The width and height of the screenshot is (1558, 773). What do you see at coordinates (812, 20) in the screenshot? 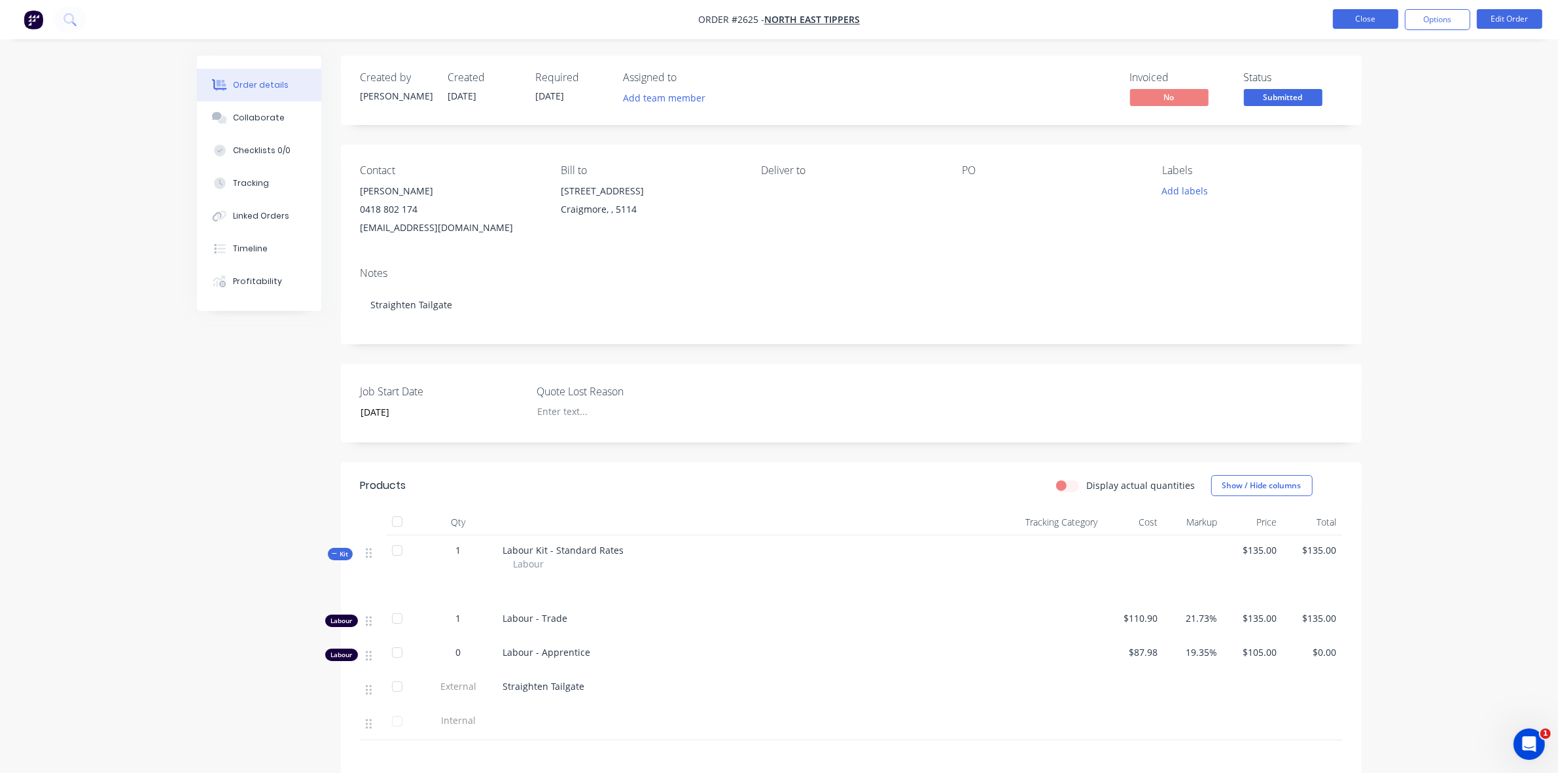
I see `a: North East Tippers` at bounding box center [812, 20].